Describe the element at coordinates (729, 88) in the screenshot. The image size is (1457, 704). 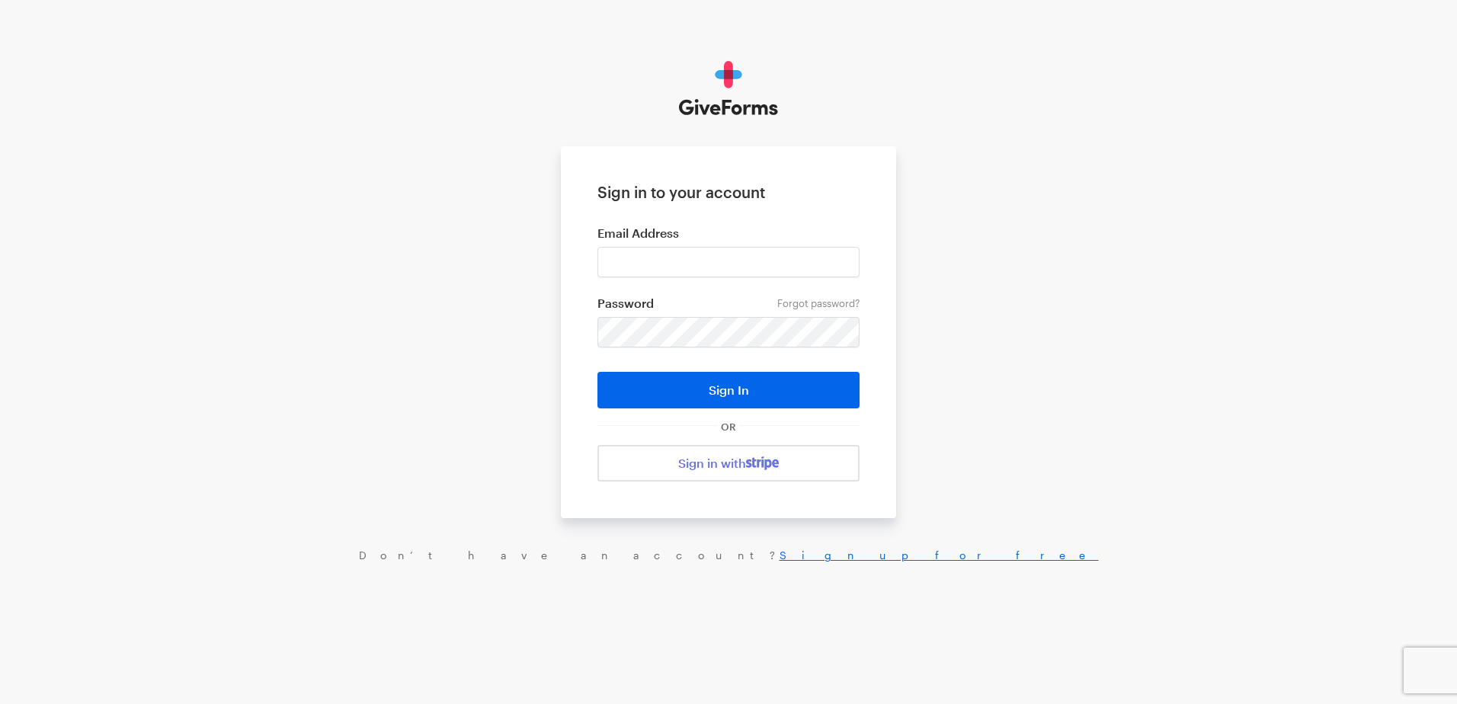
I see `img: GiveForms` at that location.